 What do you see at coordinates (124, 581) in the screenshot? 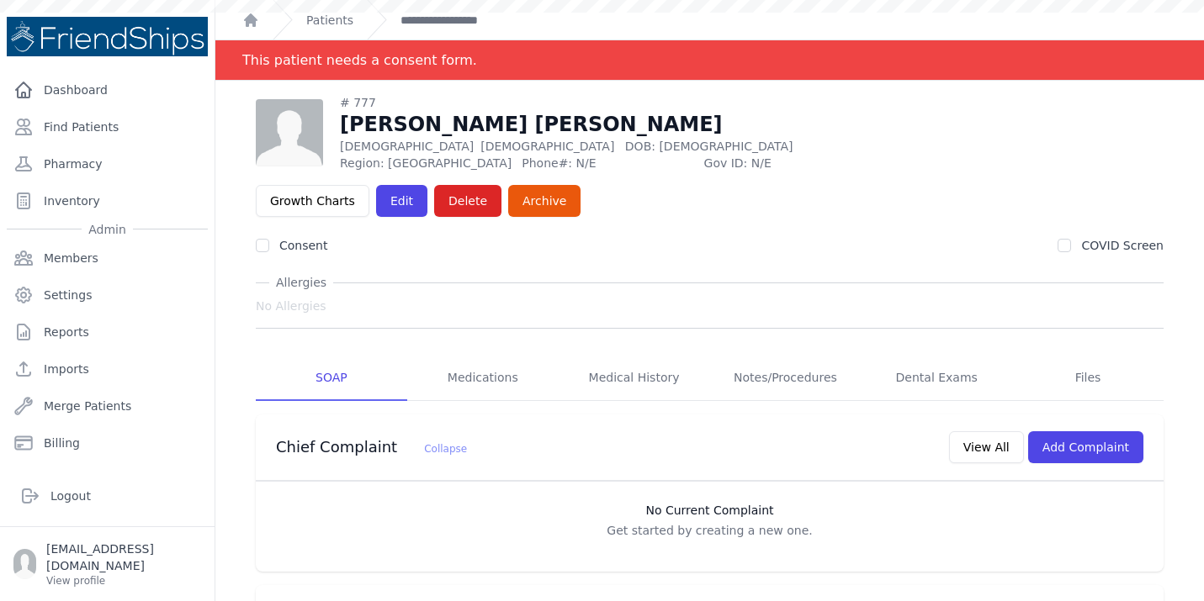
I see `p: View profile` at bounding box center [124, 581].